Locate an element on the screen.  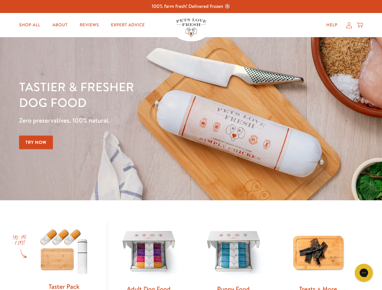
a: Try Now is located at coordinates (36, 143).